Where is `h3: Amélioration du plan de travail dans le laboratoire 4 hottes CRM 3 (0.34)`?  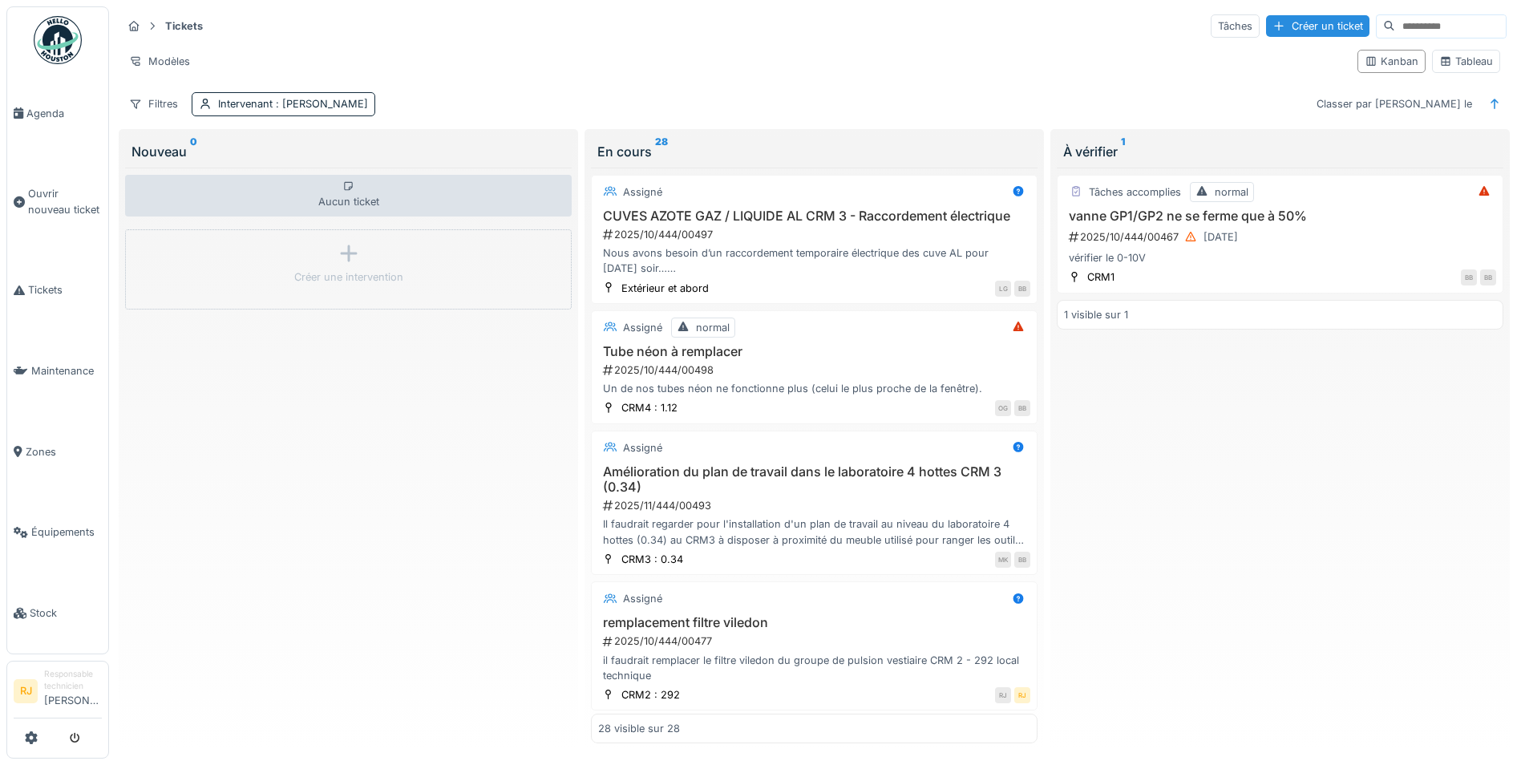 h3: Amélioration du plan de travail dans le laboratoire 4 hottes CRM 3 (0.34) is located at coordinates (814, 480).